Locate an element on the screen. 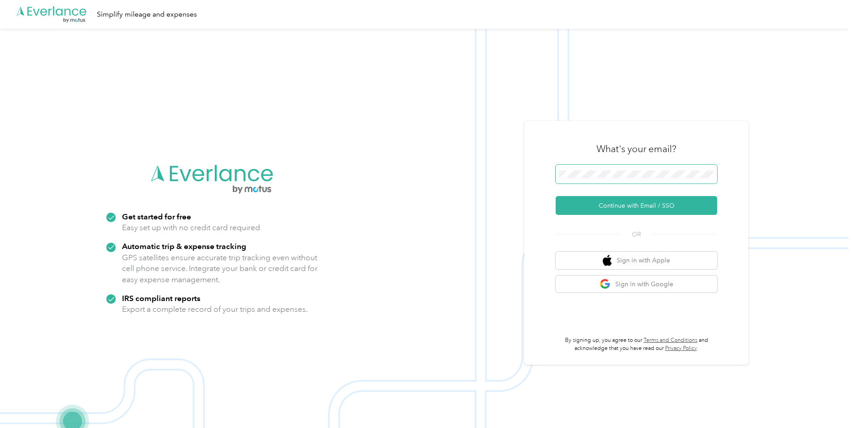 This screenshot has width=853, height=428. button: Continue with Email / SSO is located at coordinates (637, 205).